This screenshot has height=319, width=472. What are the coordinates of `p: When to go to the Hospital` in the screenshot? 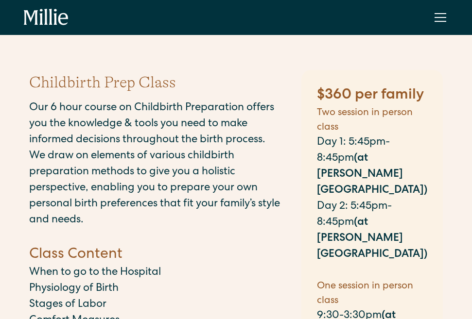 It's located at (160, 273).